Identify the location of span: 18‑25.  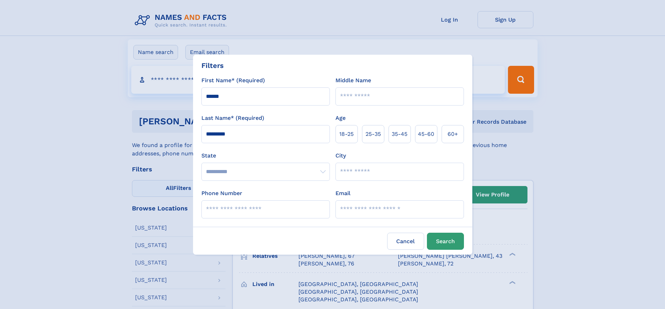
(346, 134).